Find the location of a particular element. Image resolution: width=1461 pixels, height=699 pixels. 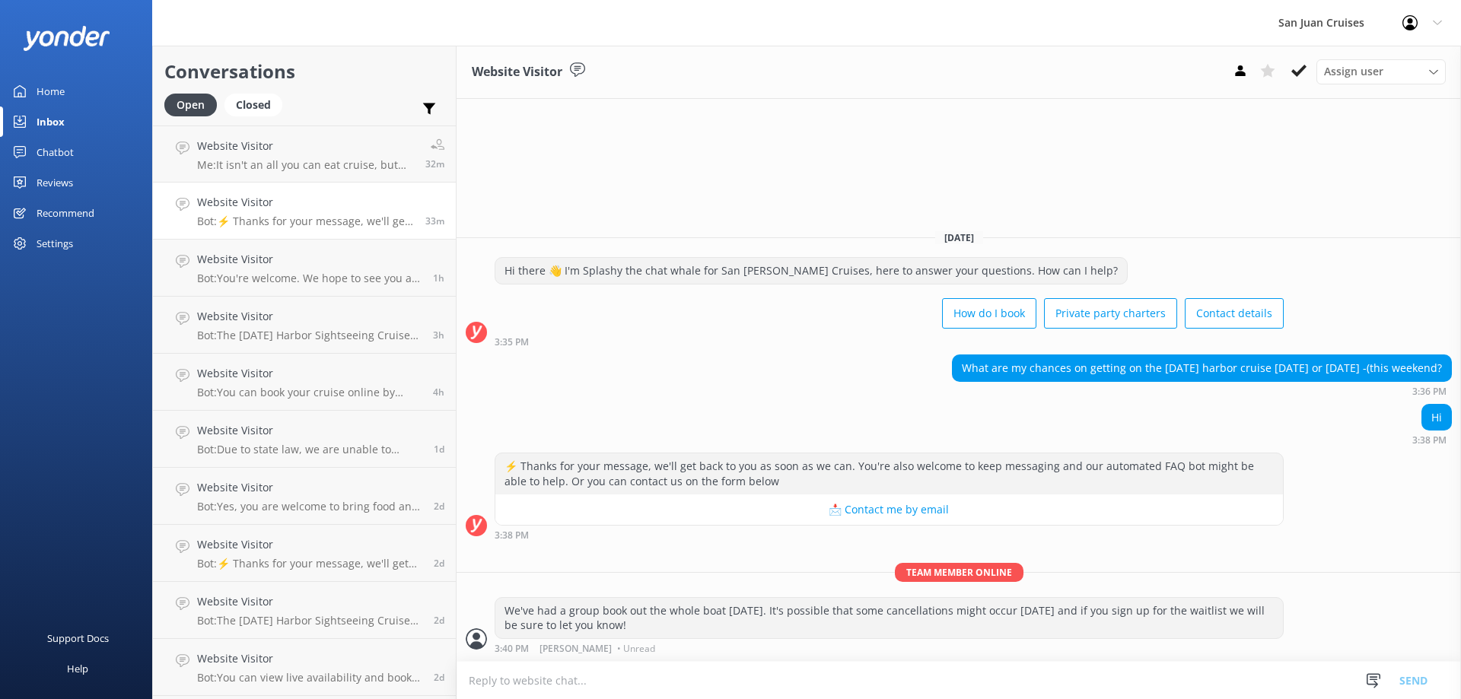

span: Assign user is located at coordinates (1354, 72).